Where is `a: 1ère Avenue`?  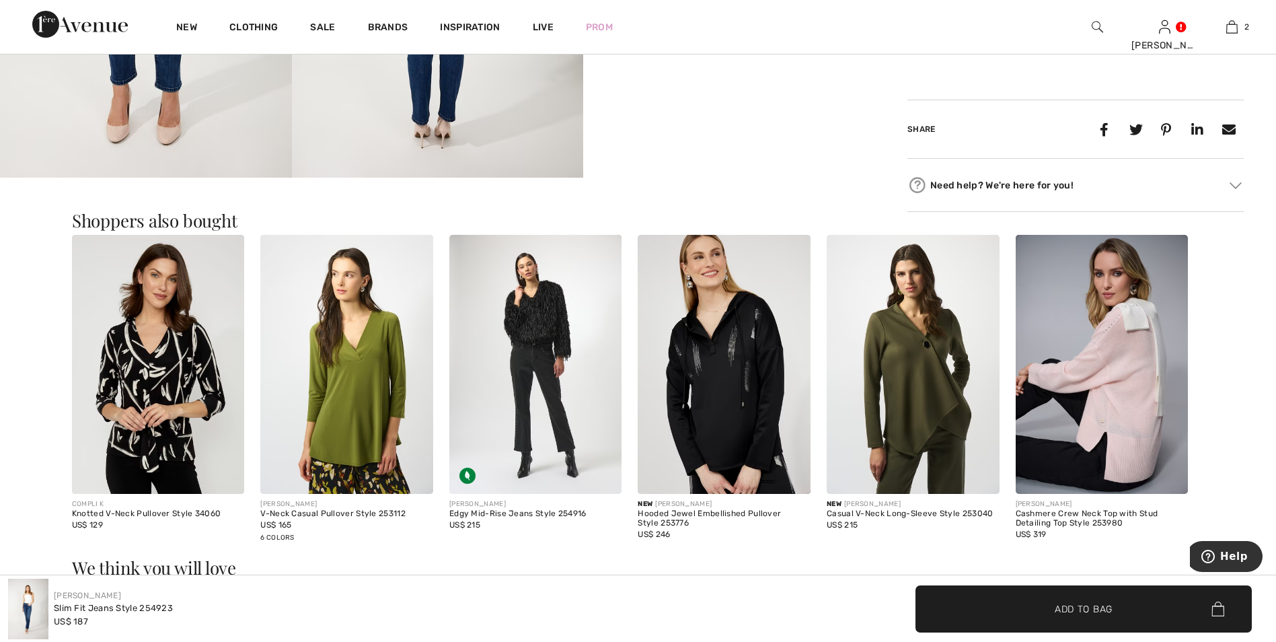 a: 1ère Avenue is located at coordinates (80, 24).